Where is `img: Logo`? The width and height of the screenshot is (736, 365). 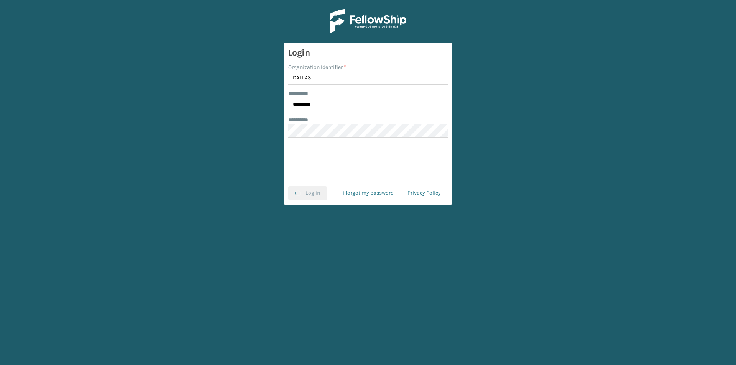
img: Logo is located at coordinates (368, 21).